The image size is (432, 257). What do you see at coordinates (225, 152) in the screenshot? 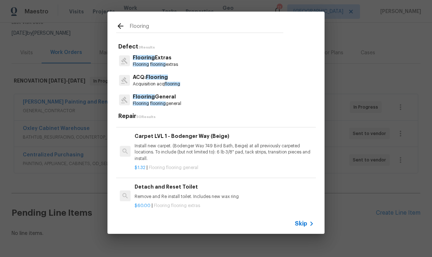
I see `p: Install new carpet. (Bodenger Way 749 Bird Bath, Beige) at all previously carpeted locations. To ...` at bounding box center [225, 152].